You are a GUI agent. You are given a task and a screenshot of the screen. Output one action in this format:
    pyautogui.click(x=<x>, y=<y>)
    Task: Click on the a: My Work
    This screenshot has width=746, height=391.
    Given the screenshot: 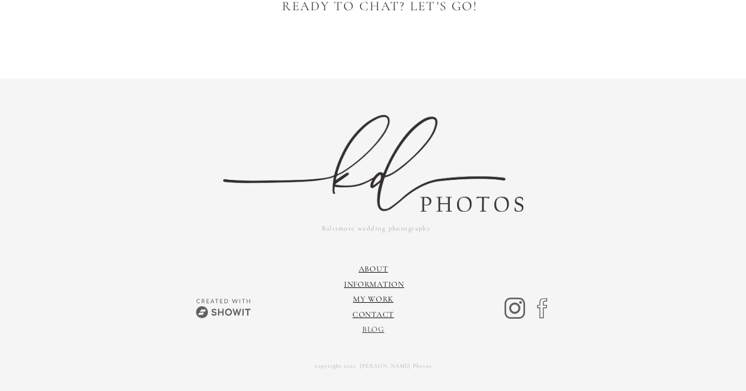 What is the action you would take?
    pyautogui.click(x=373, y=299)
    